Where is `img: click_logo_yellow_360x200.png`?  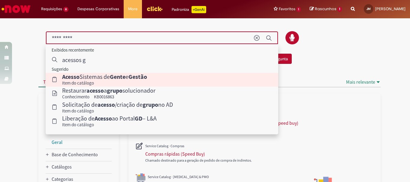 img: click_logo_yellow_360x200.png is located at coordinates (155, 9).